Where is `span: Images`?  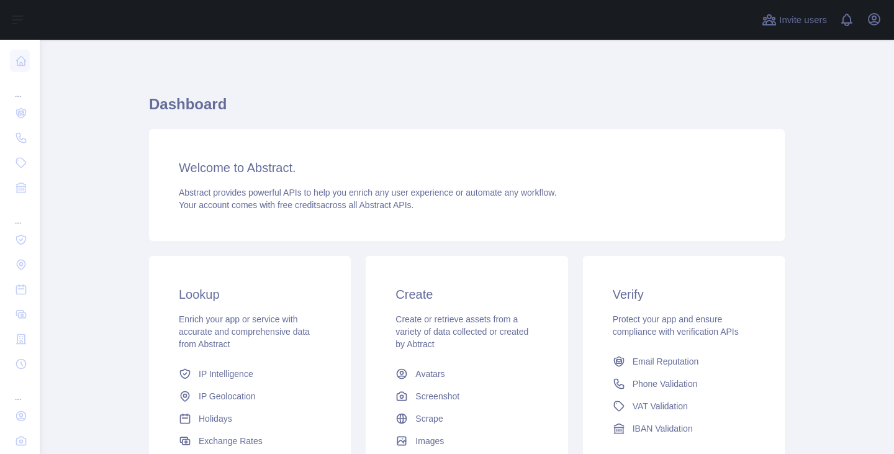
span: Images is located at coordinates (429, 441).